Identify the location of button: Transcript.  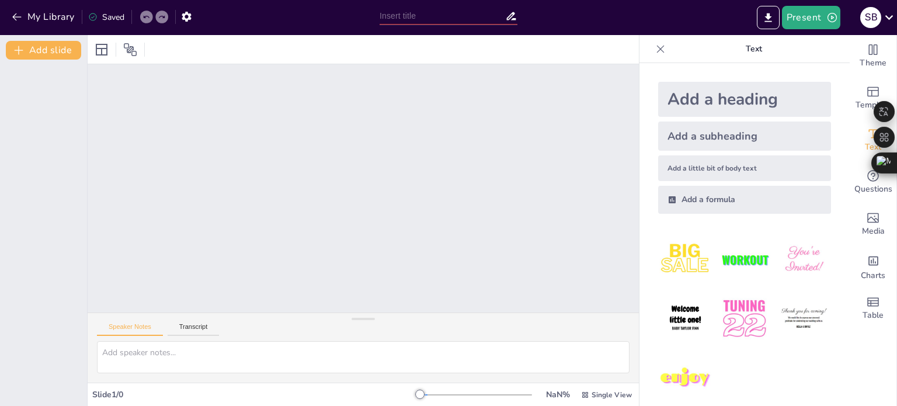
(193, 330).